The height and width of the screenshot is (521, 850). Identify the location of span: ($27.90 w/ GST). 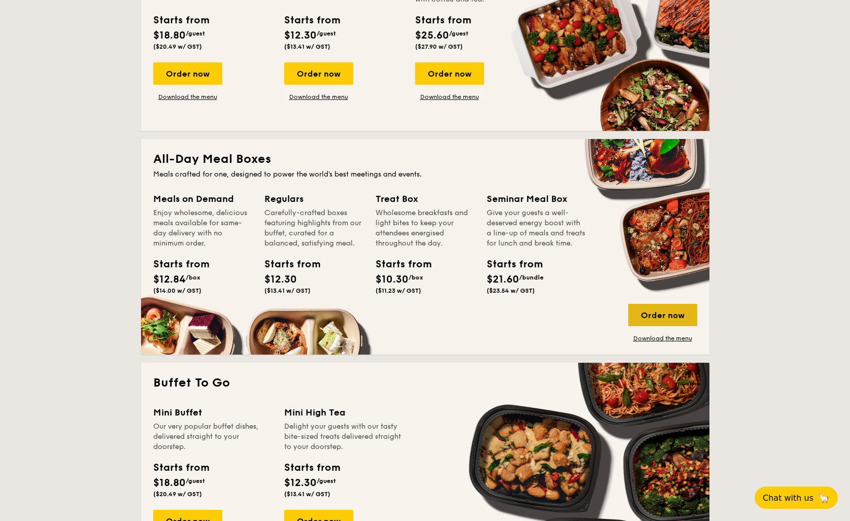
(439, 47).